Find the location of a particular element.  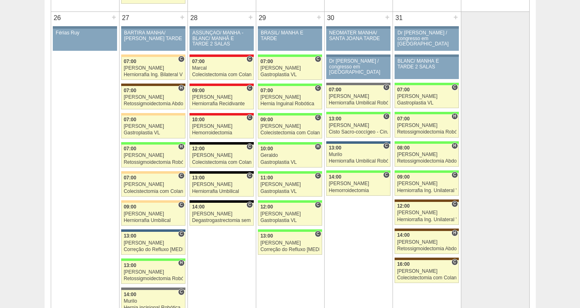

div: Key: Bartira is located at coordinates (153, 56).